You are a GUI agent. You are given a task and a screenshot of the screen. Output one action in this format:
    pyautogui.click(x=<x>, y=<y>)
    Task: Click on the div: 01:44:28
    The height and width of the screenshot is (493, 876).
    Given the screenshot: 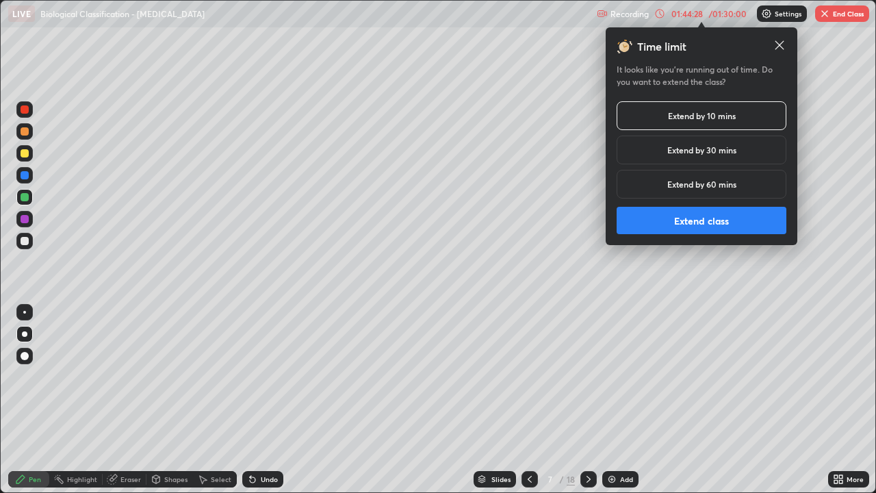 What is the action you would take?
    pyautogui.click(x=687, y=14)
    